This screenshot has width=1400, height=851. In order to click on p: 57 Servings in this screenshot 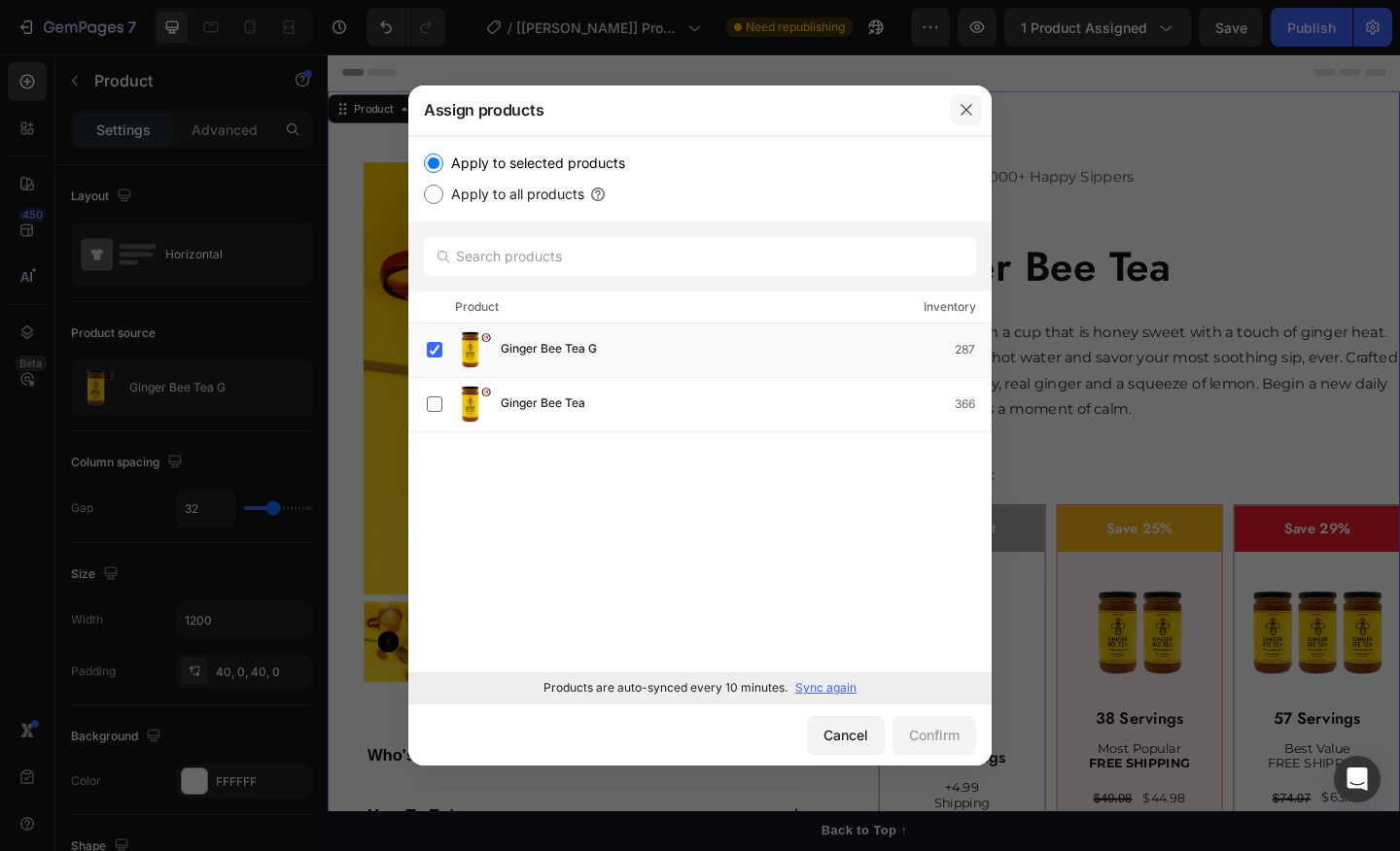, I will do `click(1075, 722)`.